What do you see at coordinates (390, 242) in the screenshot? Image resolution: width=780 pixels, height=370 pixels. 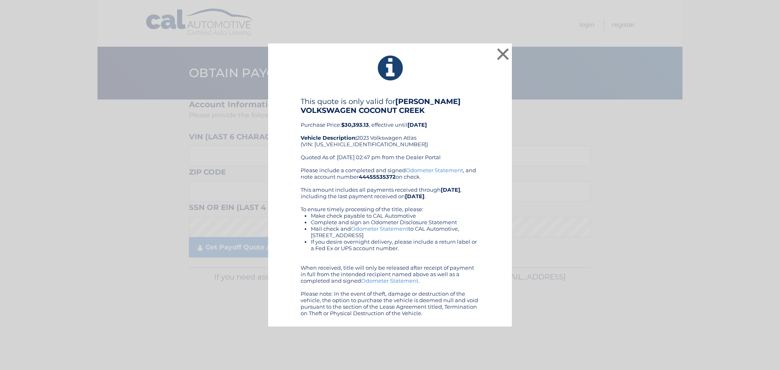 I see `div: Please include a completed and signed , and note account number on check. This amount includes al...` at bounding box center [390, 242].